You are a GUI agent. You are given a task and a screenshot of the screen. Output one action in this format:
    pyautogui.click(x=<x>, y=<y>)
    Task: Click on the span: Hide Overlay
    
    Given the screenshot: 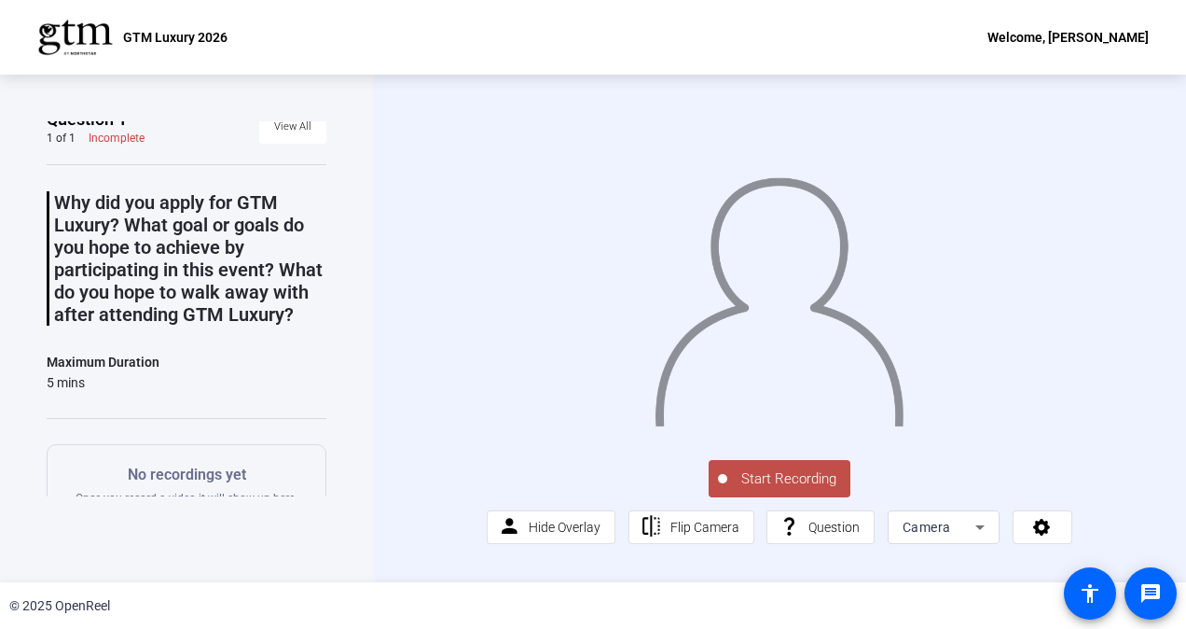 What is the action you would take?
    pyautogui.click(x=564, y=527)
    